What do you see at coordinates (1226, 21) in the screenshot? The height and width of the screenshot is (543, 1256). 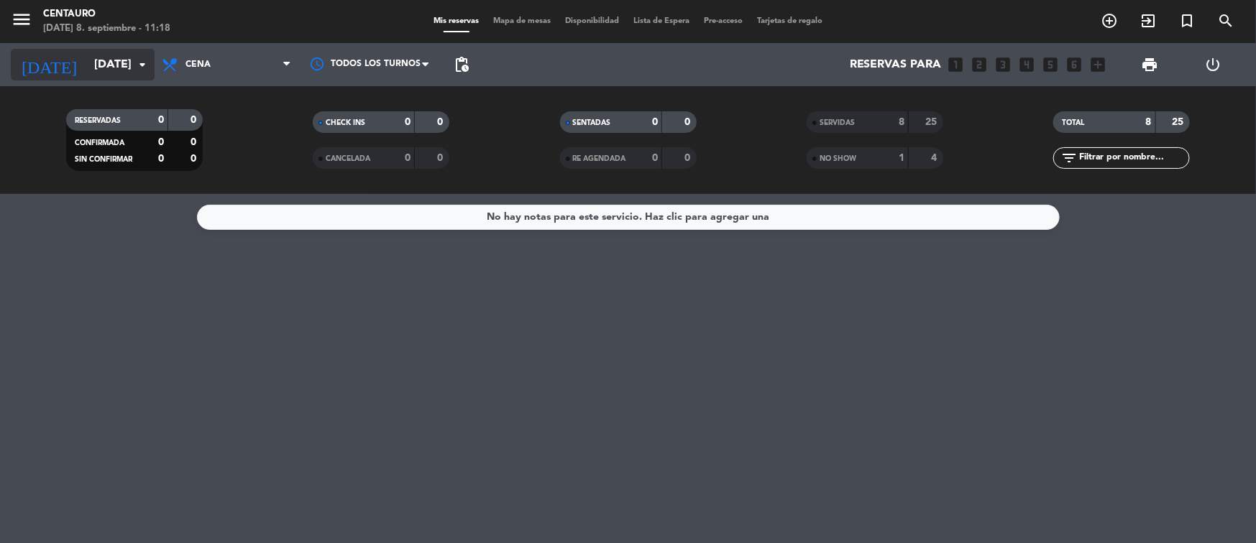 I see `i: search` at bounding box center [1226, 21].